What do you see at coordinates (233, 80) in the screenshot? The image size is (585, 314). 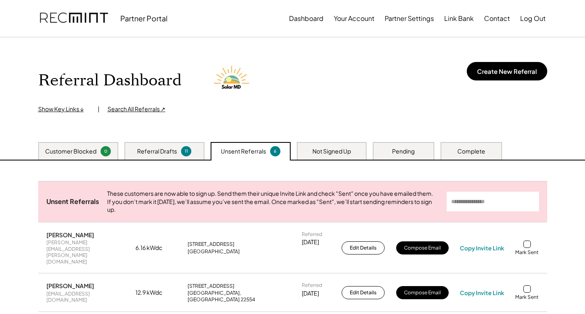 I see `img: Solar%20MD%20LOgo.png` at bounding box center [233, 80].